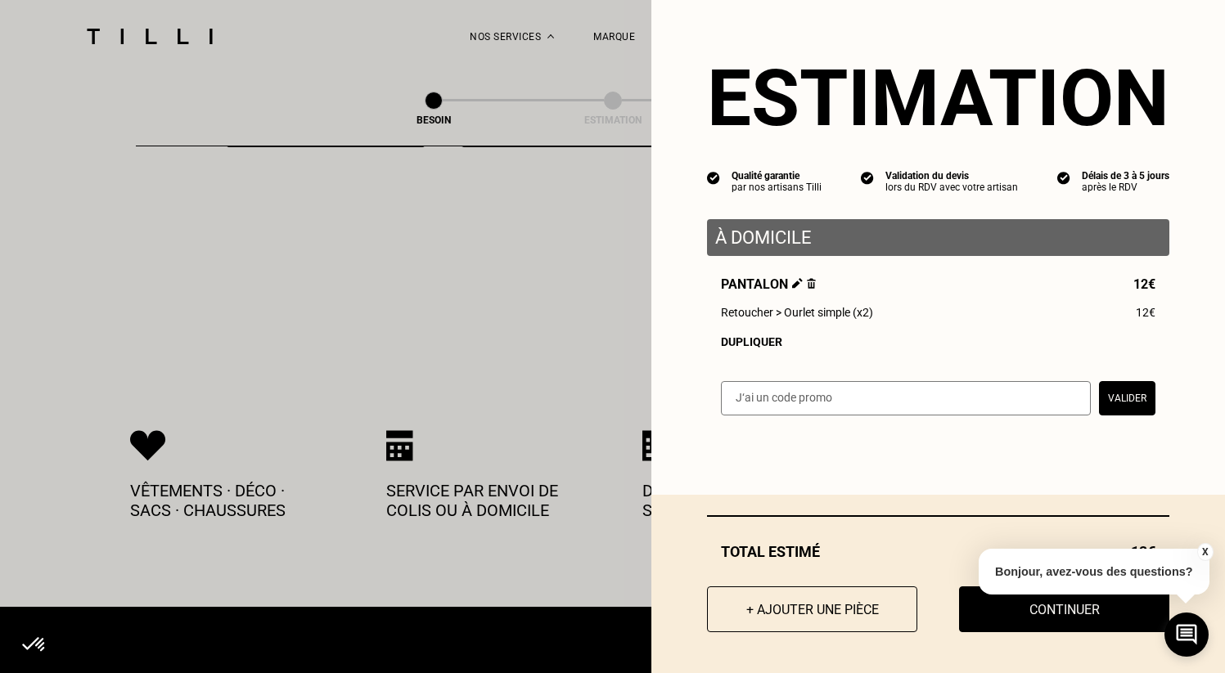  What do you see at coordinates (1094, 572) in the screenshot?
I see `p: Bonjour, avez-vous des questions?` at bounding box center [1094, 572].